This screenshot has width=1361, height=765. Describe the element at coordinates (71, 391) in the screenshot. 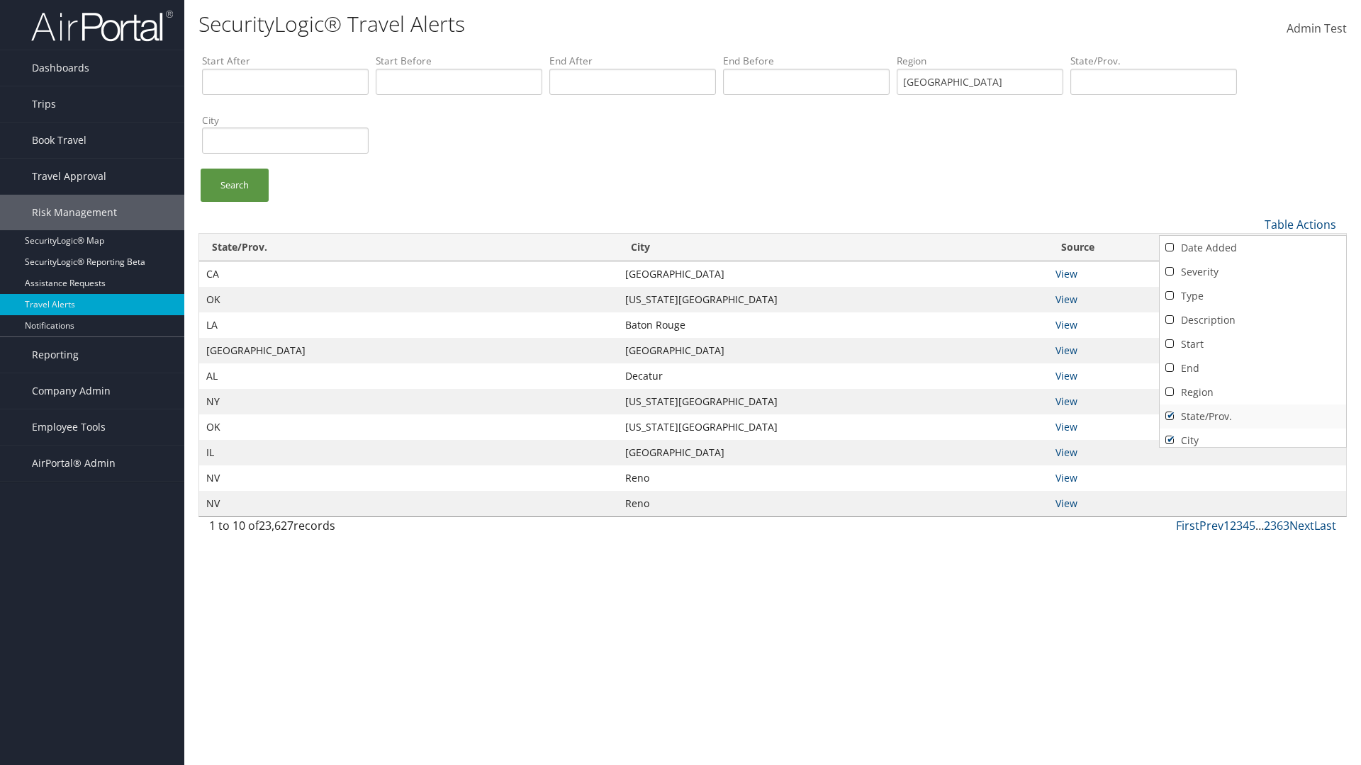

I see `span: Company Admin` at that location.